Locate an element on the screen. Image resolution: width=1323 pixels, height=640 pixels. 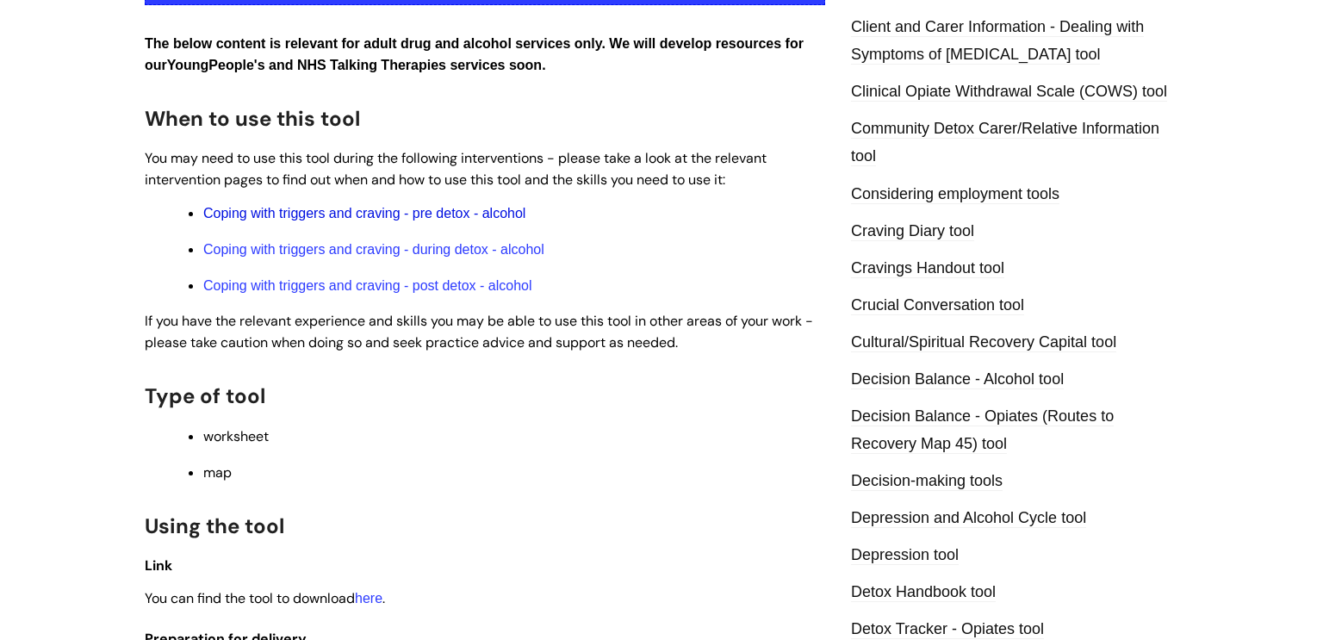
a: Craving Diary tool is located at coordinates (912, 232).